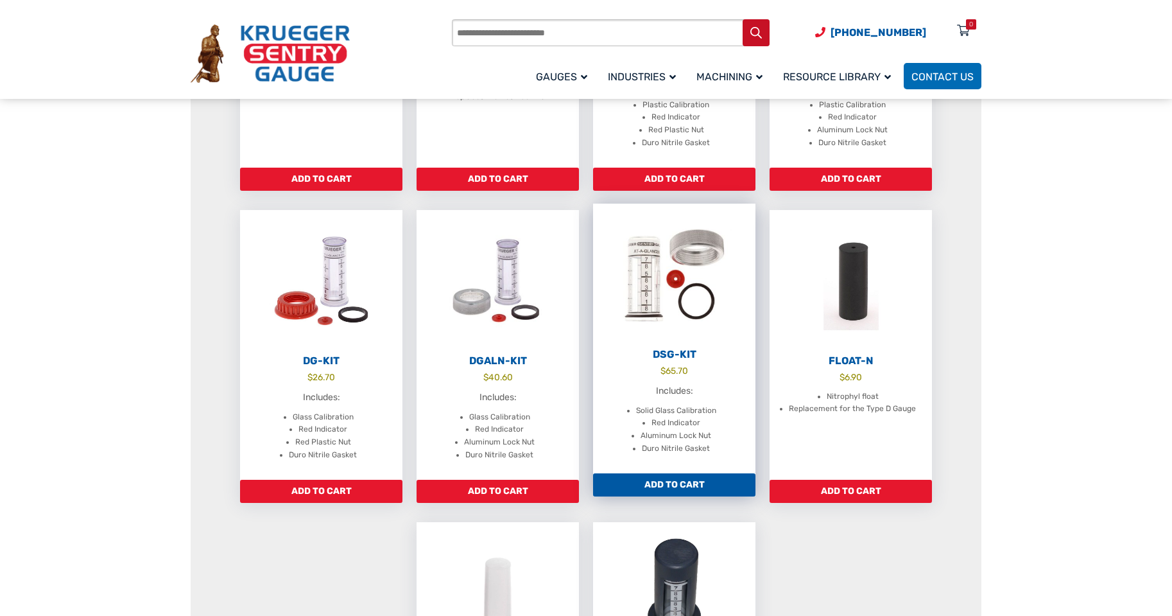  I want to click on a: Add to cart: “DGALN-Kit”, so click(497, 491).